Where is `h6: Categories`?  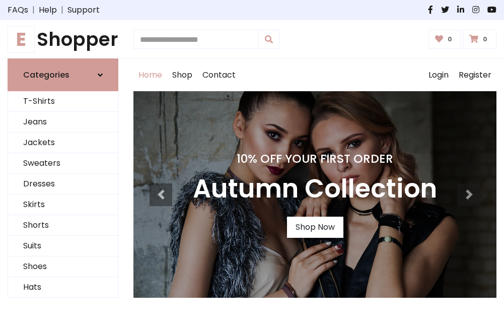
h6: Categories is located at coordinates (46, 75).